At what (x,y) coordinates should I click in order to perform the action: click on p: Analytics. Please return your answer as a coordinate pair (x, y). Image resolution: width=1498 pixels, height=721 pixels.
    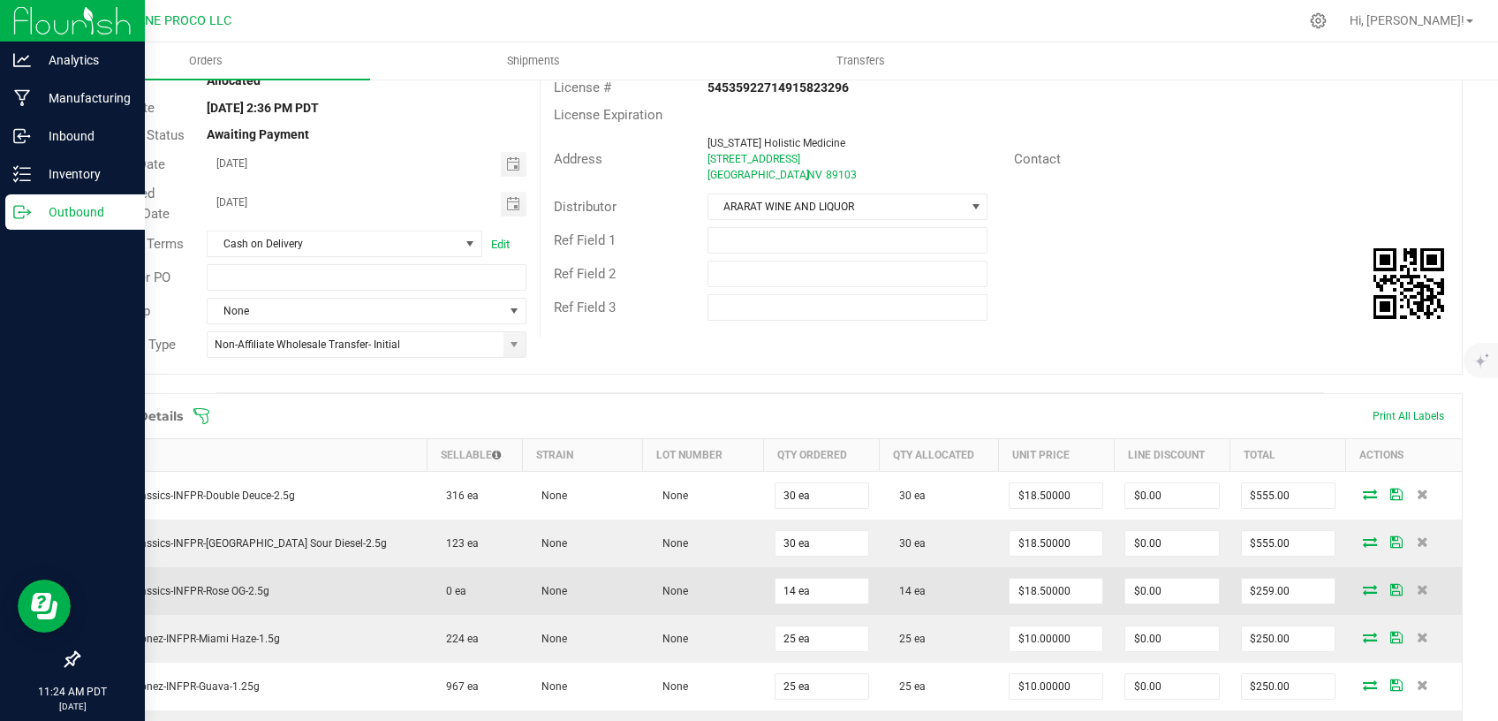
    Looking at the image, I should click on (84, 60).